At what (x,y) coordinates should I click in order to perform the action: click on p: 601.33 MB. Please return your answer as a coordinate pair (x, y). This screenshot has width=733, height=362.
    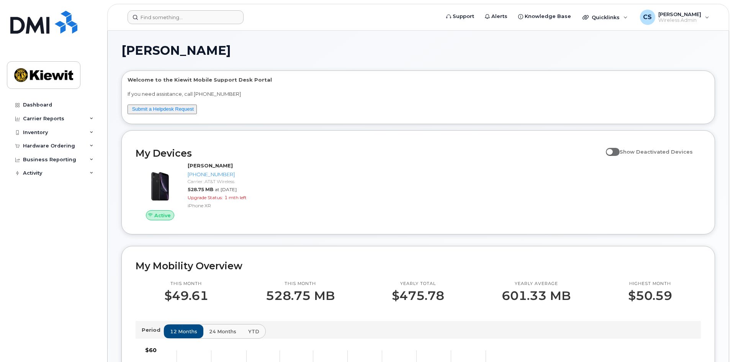
    Looking at the image, I should click on (536, 296).